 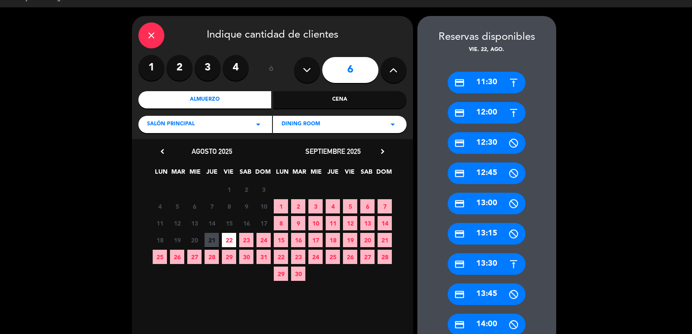 What do you see at coordinates (263, 257) in the screenshot?
I see `span: 31` at bounding box center [263, 257].